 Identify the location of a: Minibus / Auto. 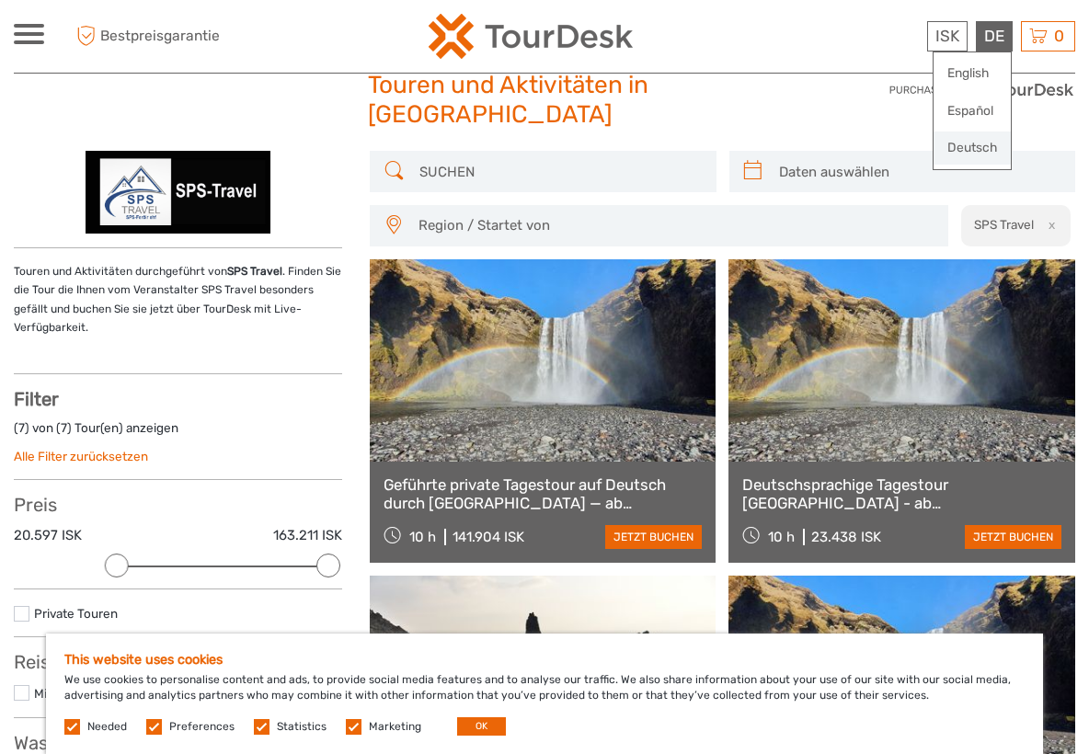
(75, 693).